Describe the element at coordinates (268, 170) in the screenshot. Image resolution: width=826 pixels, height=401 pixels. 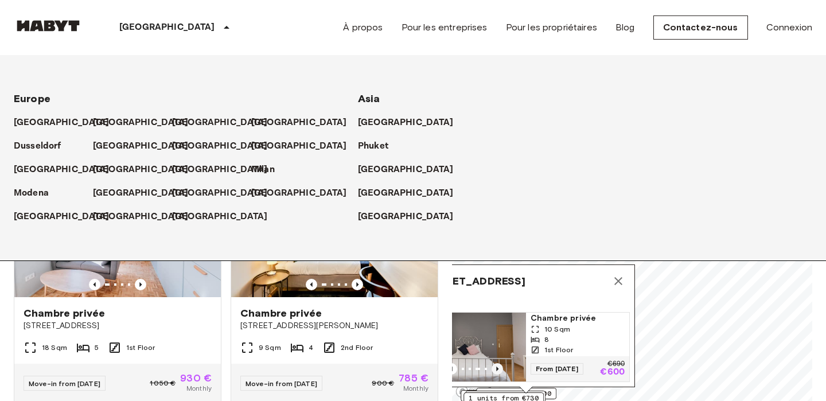
I see `a: Milan` at that location.